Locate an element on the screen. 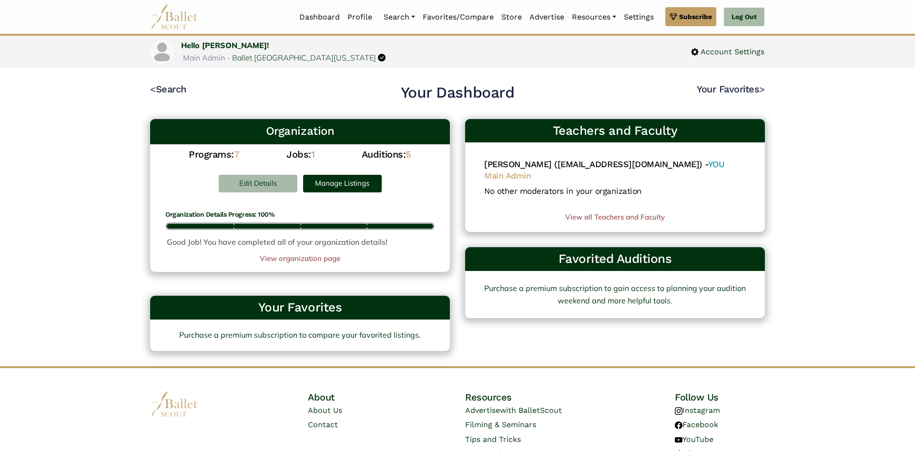 The image size is (915, 451). a: Facebook is located at coordinates (696, 424).